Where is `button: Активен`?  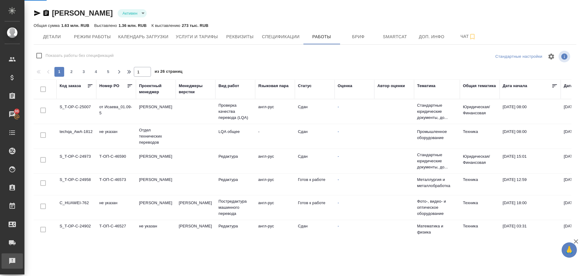
button: Активен is located at coordinates (130, 13).